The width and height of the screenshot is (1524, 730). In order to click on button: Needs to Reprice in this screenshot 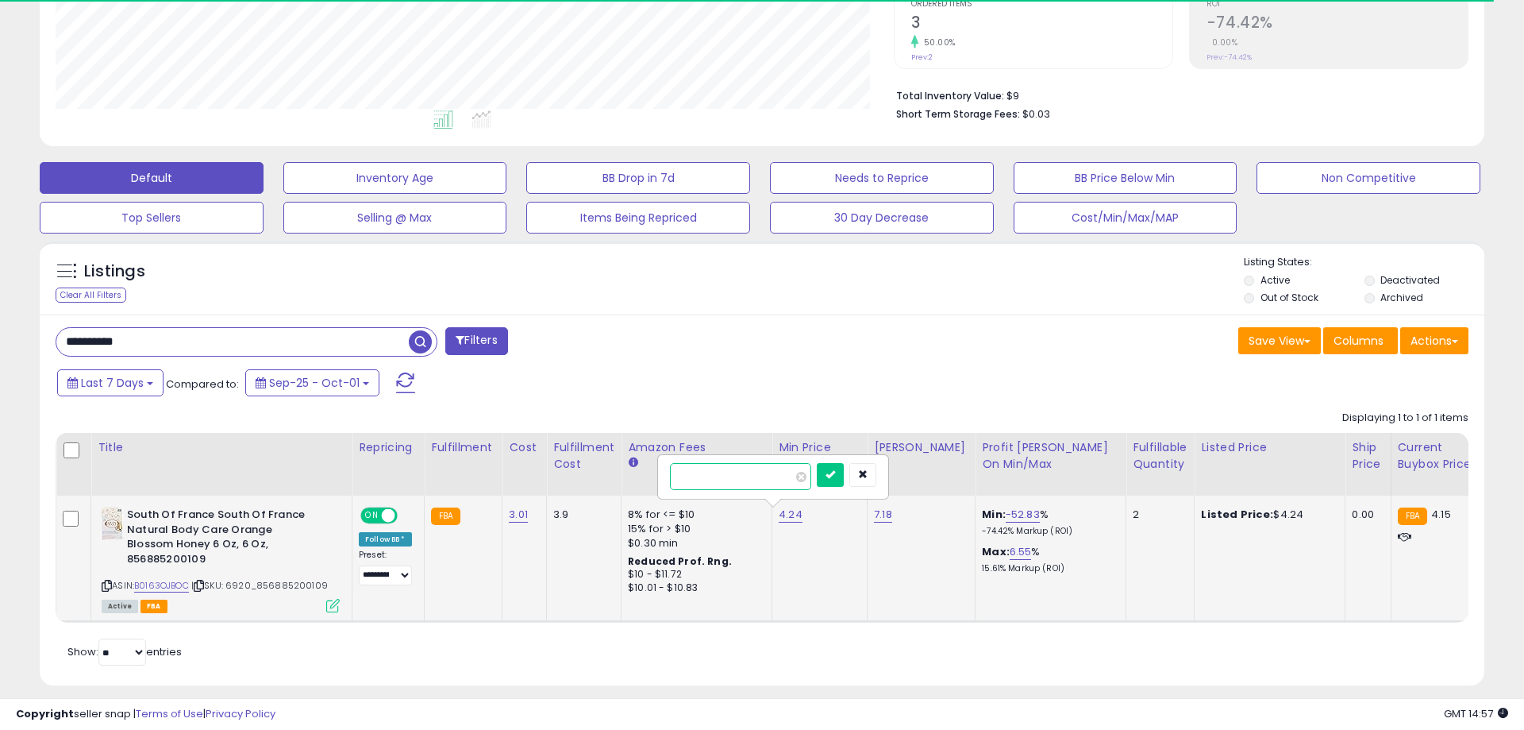, I will do `click(882, 178)`.